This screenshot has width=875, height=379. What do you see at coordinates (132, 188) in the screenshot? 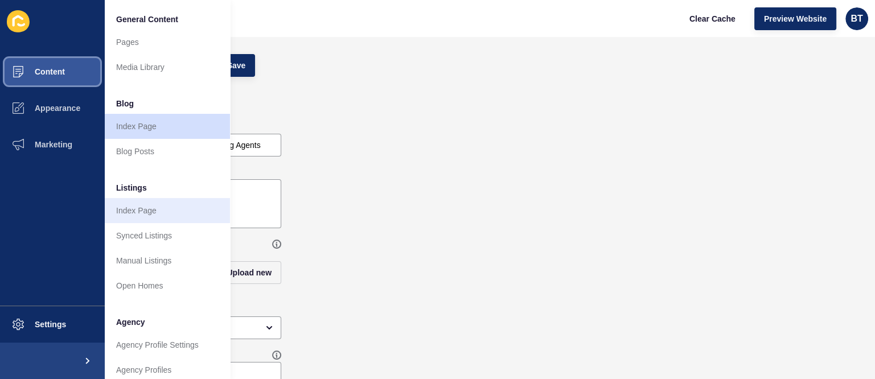
I see `span: Listings` at bounding box center [132, 188].